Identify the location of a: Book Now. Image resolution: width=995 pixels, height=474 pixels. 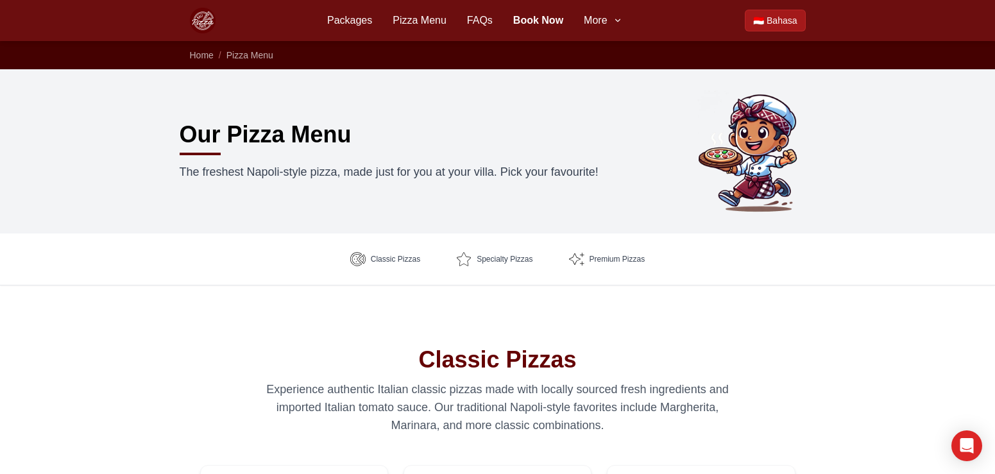
(538, 21).